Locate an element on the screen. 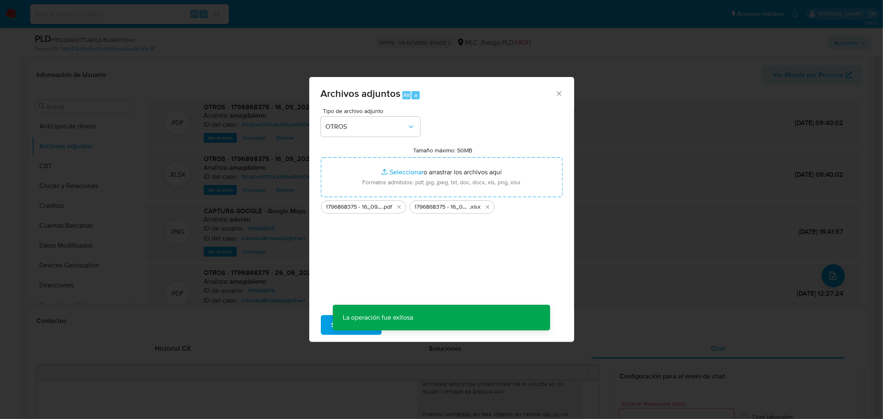 This screenshot has width=883, height=419. ul: Archivos seleccionados is located at coordinates (442, 205).